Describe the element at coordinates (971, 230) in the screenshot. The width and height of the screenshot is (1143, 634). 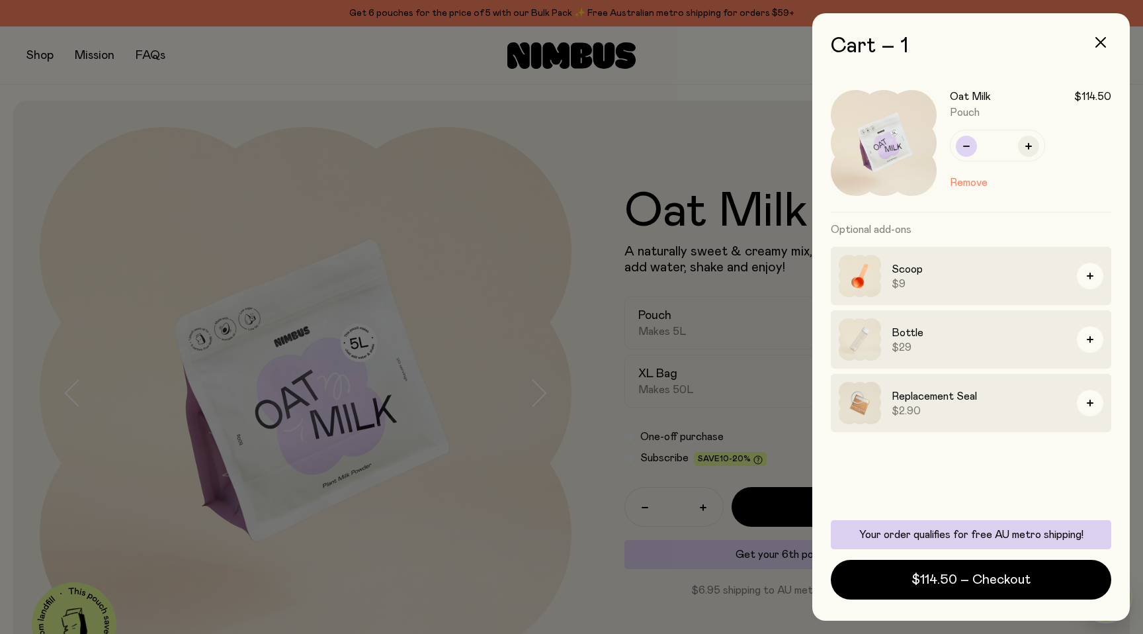
I see `h3: Optional add-ons` at that location.